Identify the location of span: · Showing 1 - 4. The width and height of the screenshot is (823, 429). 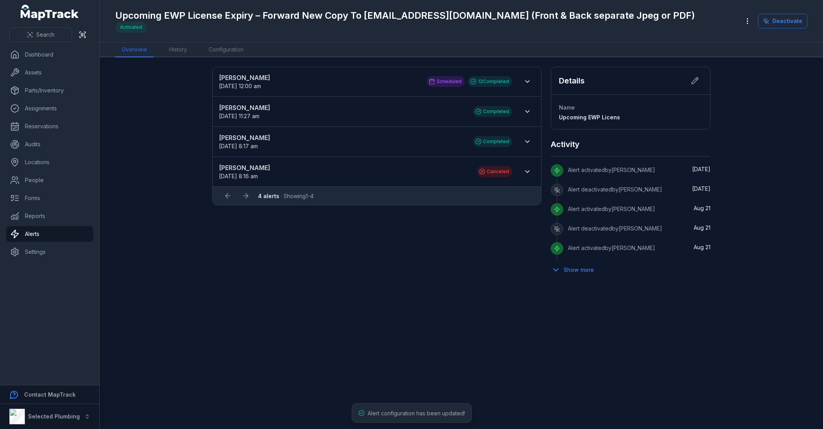
(286, 196).